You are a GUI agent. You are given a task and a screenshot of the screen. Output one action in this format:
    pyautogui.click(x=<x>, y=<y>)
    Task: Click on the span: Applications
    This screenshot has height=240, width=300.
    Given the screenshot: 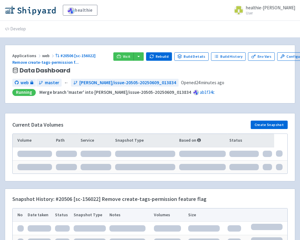 What is the action you would take?
    pyautogui.click(x=27, y=56)
    